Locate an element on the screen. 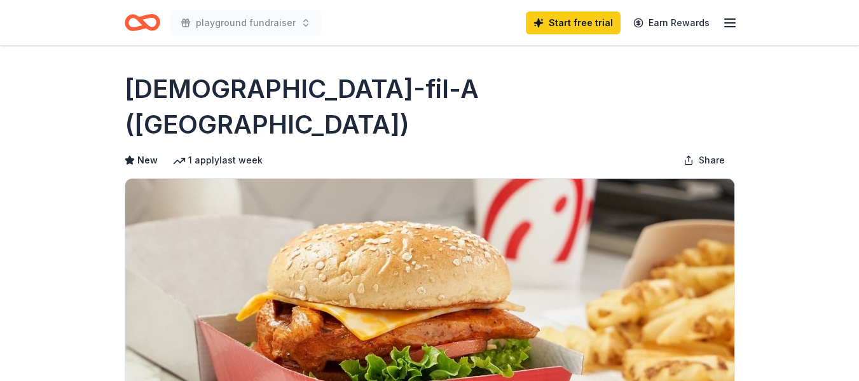  span: playground fundraiser is located at coordinates (245, 23).